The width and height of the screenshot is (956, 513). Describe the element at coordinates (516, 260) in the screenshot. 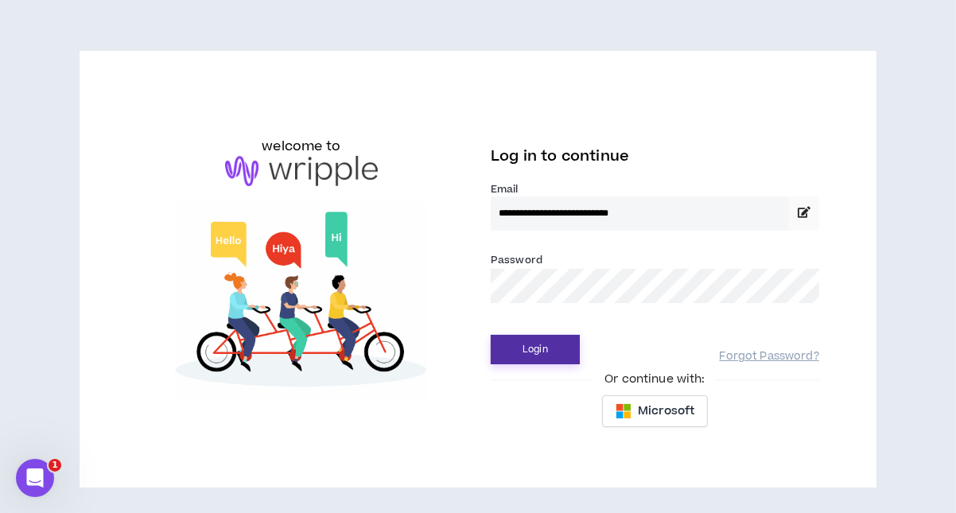

I see `label: Password` at that location.